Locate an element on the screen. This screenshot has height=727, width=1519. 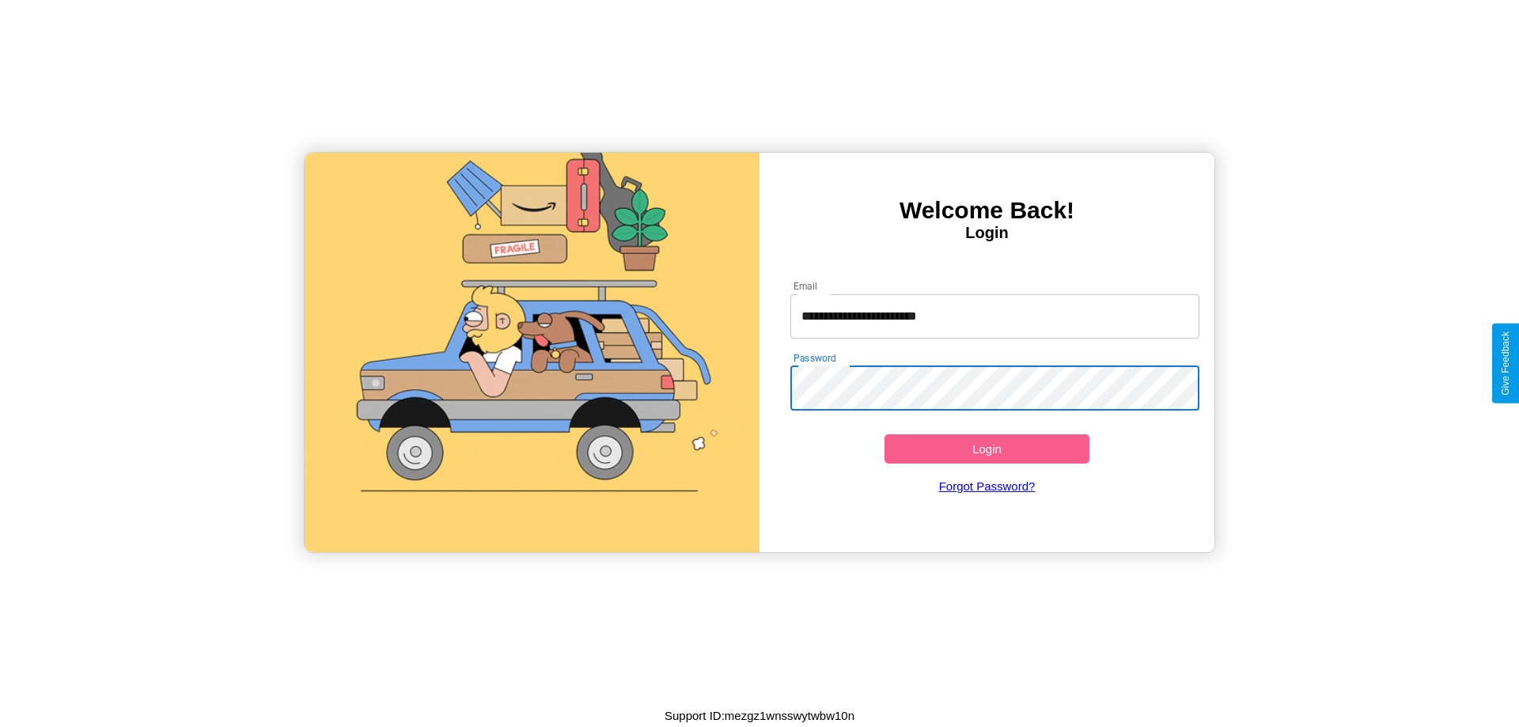
button: Login is located at coordinates (987, 449).